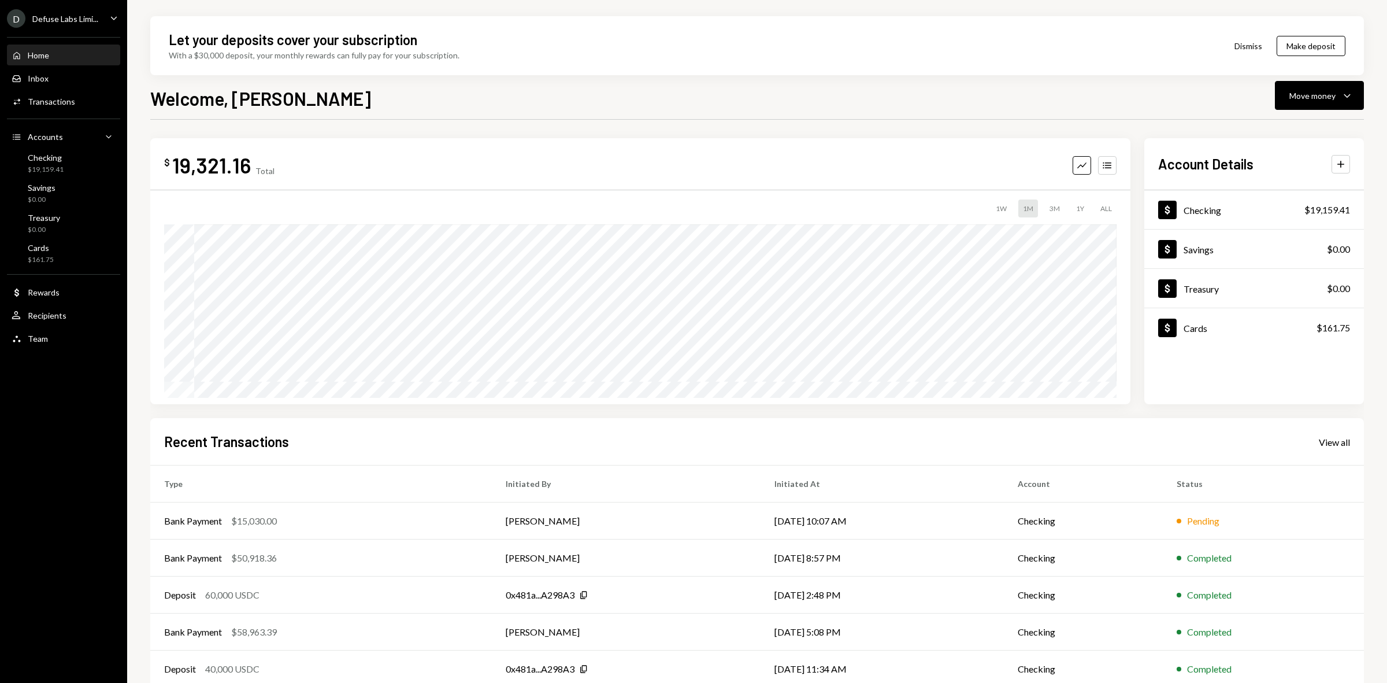 This screenshot has height=683, width=1387. I want to click on a: View all, so click(1335, 442).